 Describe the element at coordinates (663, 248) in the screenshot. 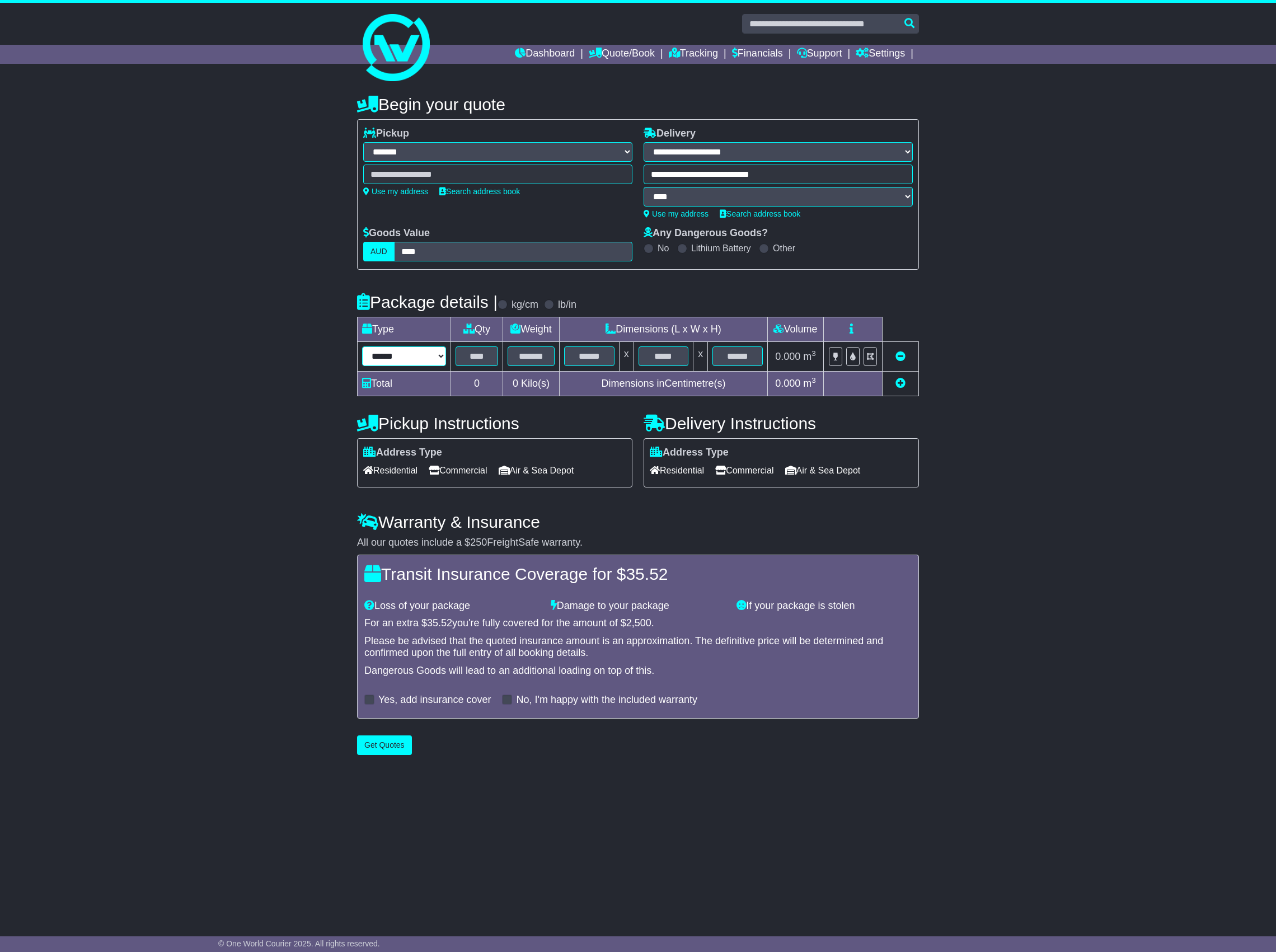

I see `label: No` at that location.